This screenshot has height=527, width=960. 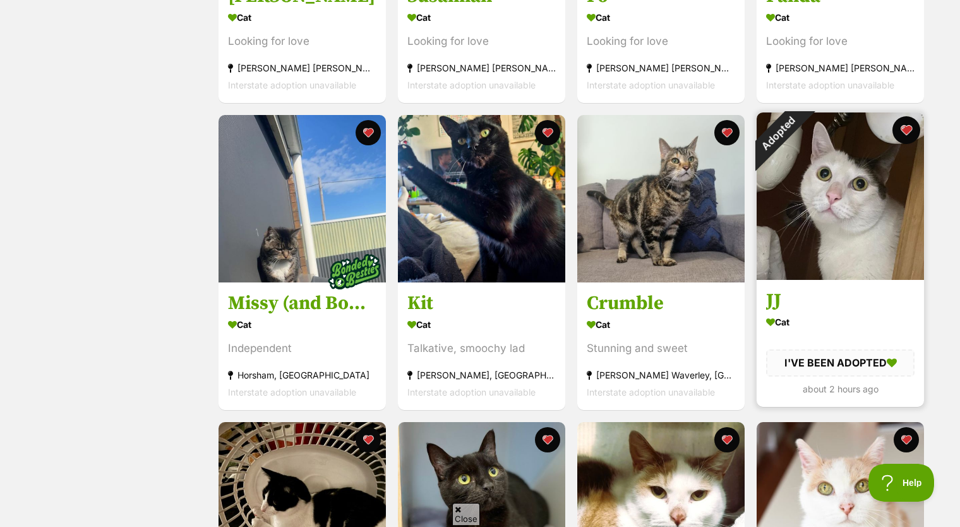 I want to click on h3: Kit, so click(x=481, y=303).